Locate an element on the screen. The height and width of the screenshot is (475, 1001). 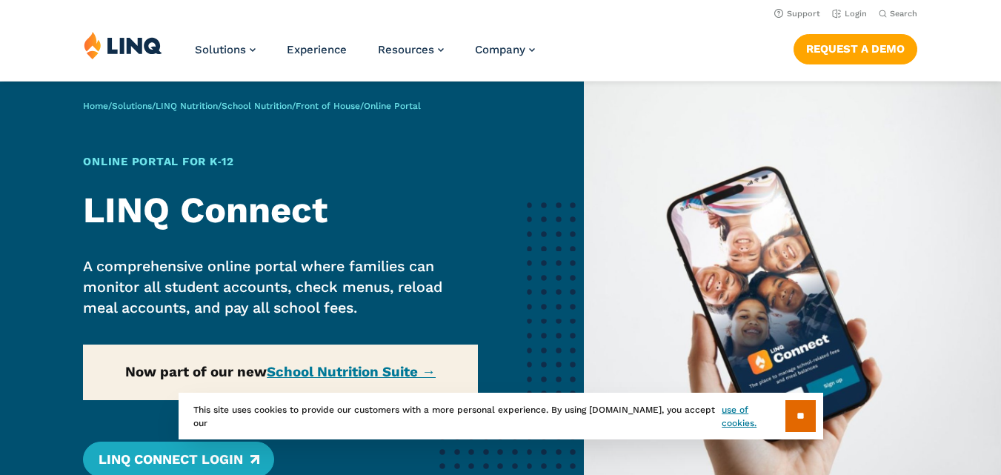
img: LINQ | K‑12 Software is located at coordinates (123, 45).